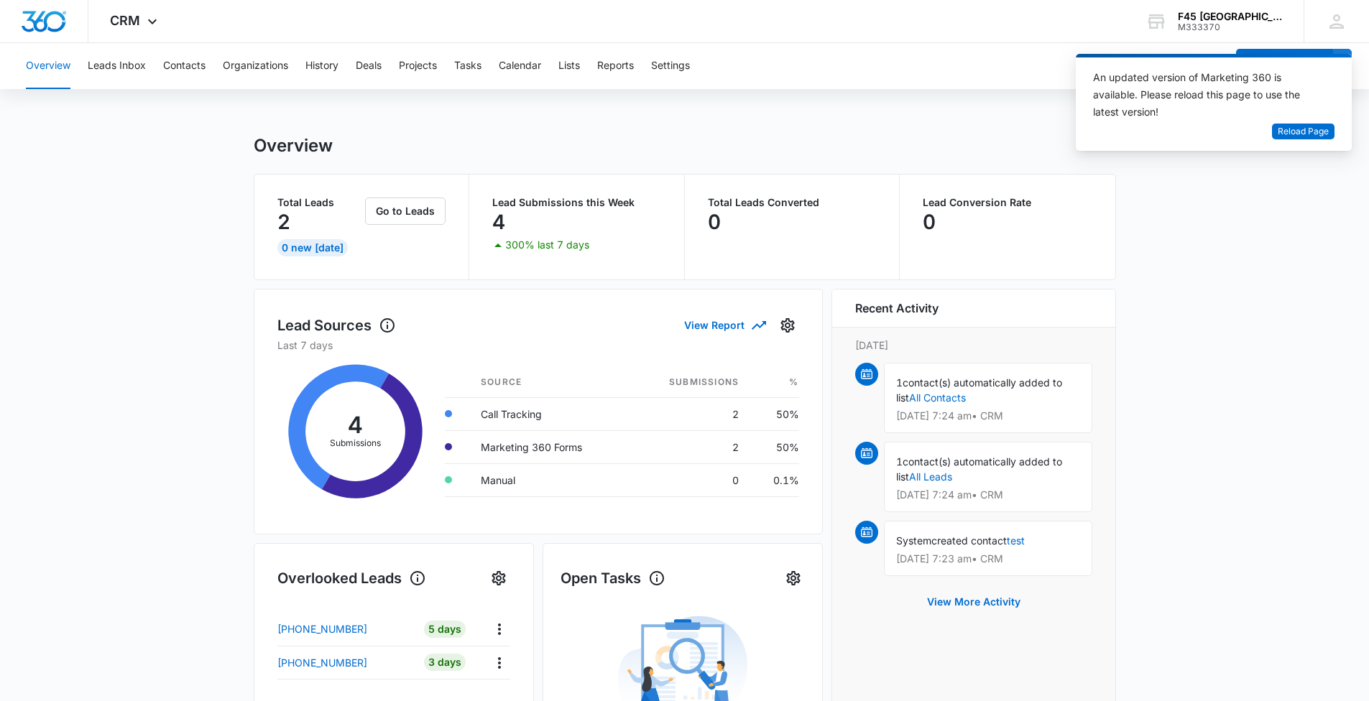  I want to click on p: Total Leads, so click(320, 203).